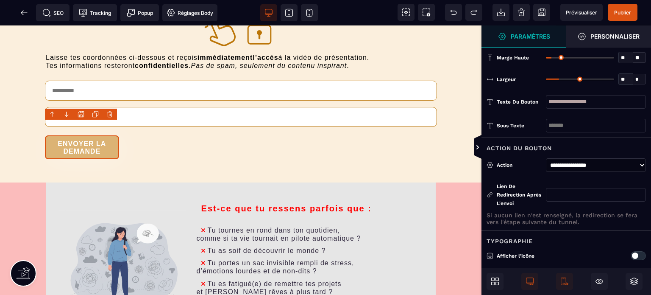 The height and width of the screenshot is (295, 651). What do you see at coordinates (566, 145) in the screenshot?
I see `div: Action du bouton` at bounding box center [566, 145].